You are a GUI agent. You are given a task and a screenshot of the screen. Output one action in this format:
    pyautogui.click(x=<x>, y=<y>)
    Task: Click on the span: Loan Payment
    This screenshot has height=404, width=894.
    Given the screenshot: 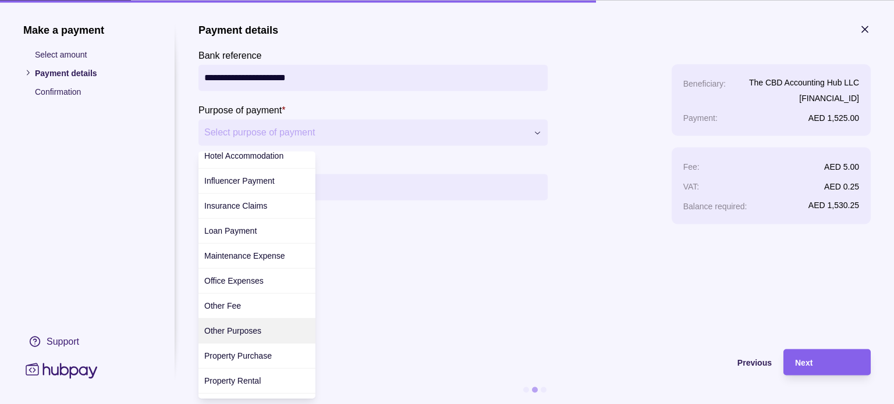 What is the action you would take?
    pyautogui.click(x=230, y=231)
    